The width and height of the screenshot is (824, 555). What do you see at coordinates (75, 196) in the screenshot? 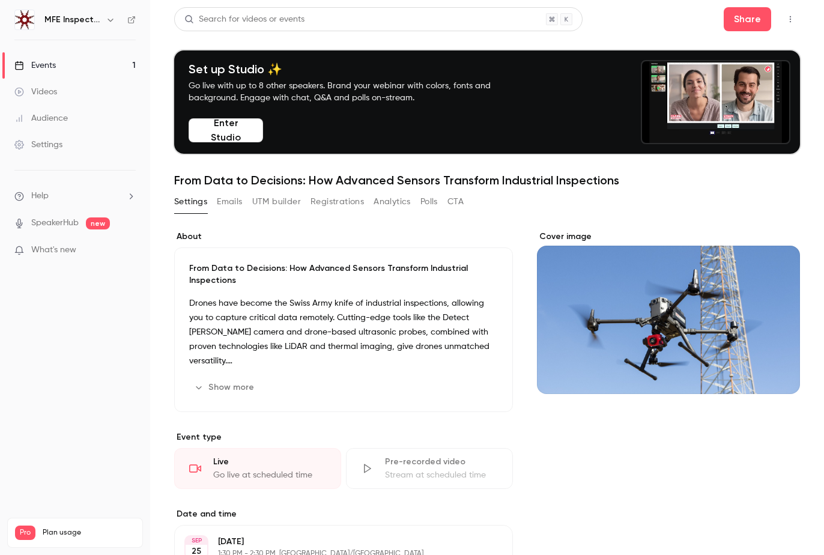
I see `li: help-dropdown-opener` at bounding box center [75, 196].